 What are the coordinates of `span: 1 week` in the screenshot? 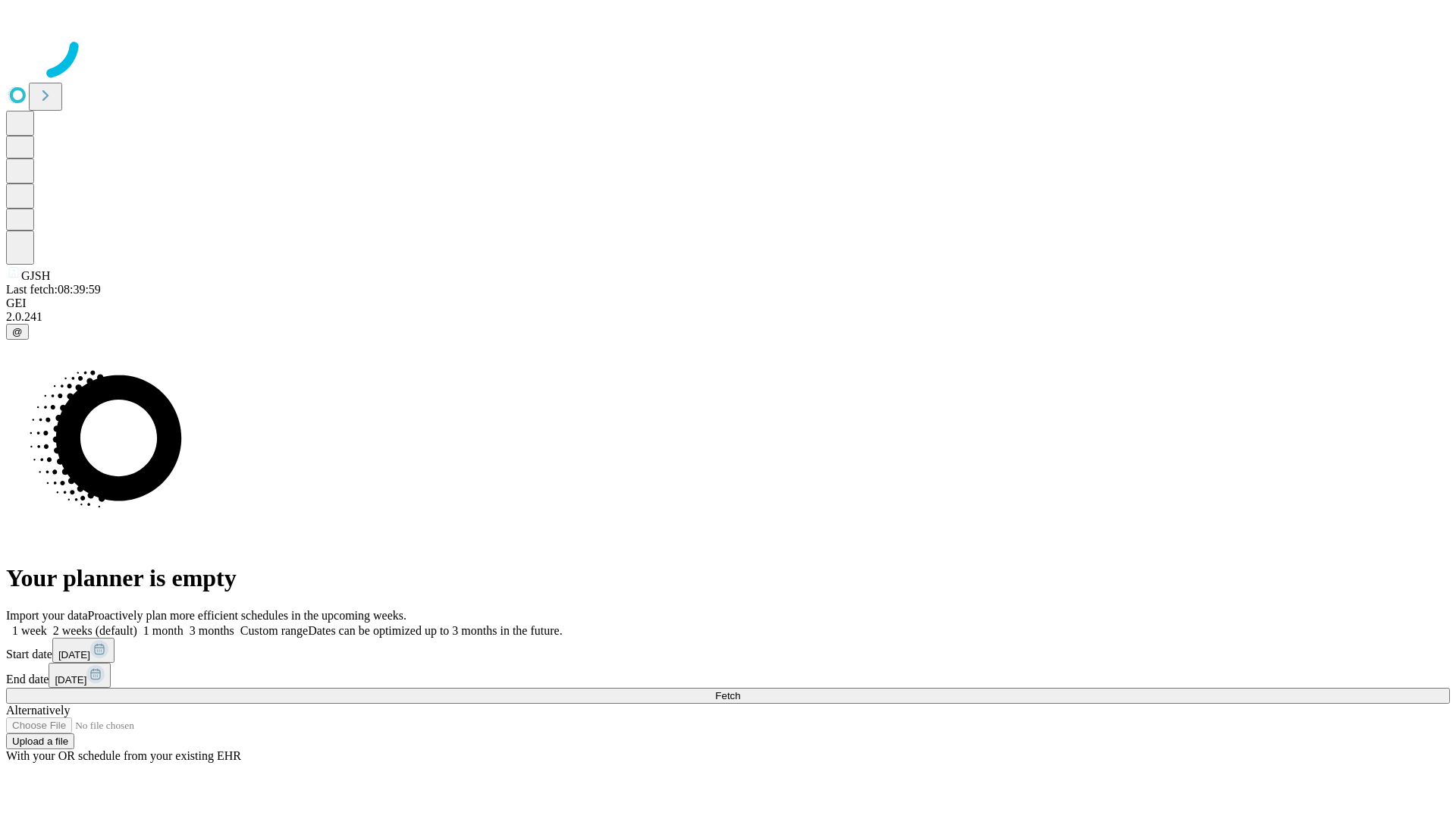 It's located at (30, 629).